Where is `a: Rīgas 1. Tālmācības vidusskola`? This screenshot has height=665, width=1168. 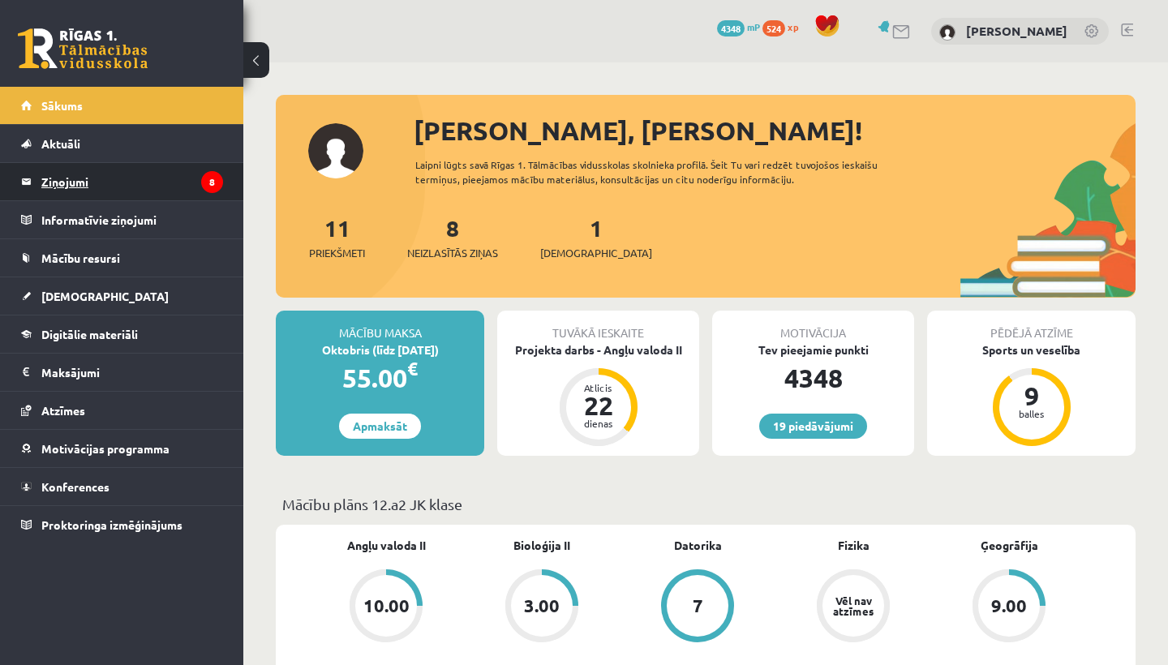
a: Rīgas 1. Tālmācības vidusskola is located at coordinates (83, 49).